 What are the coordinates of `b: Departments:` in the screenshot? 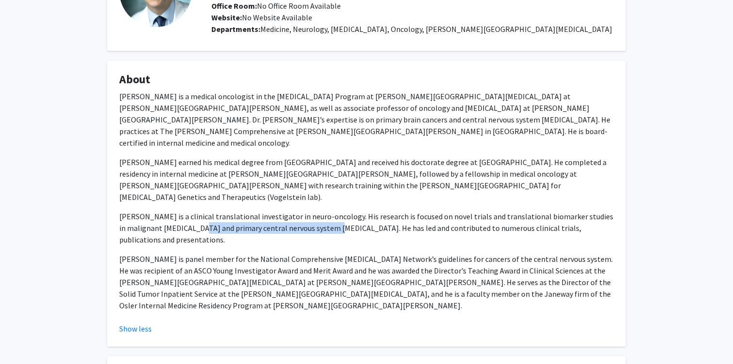 It's located at (235, 29).